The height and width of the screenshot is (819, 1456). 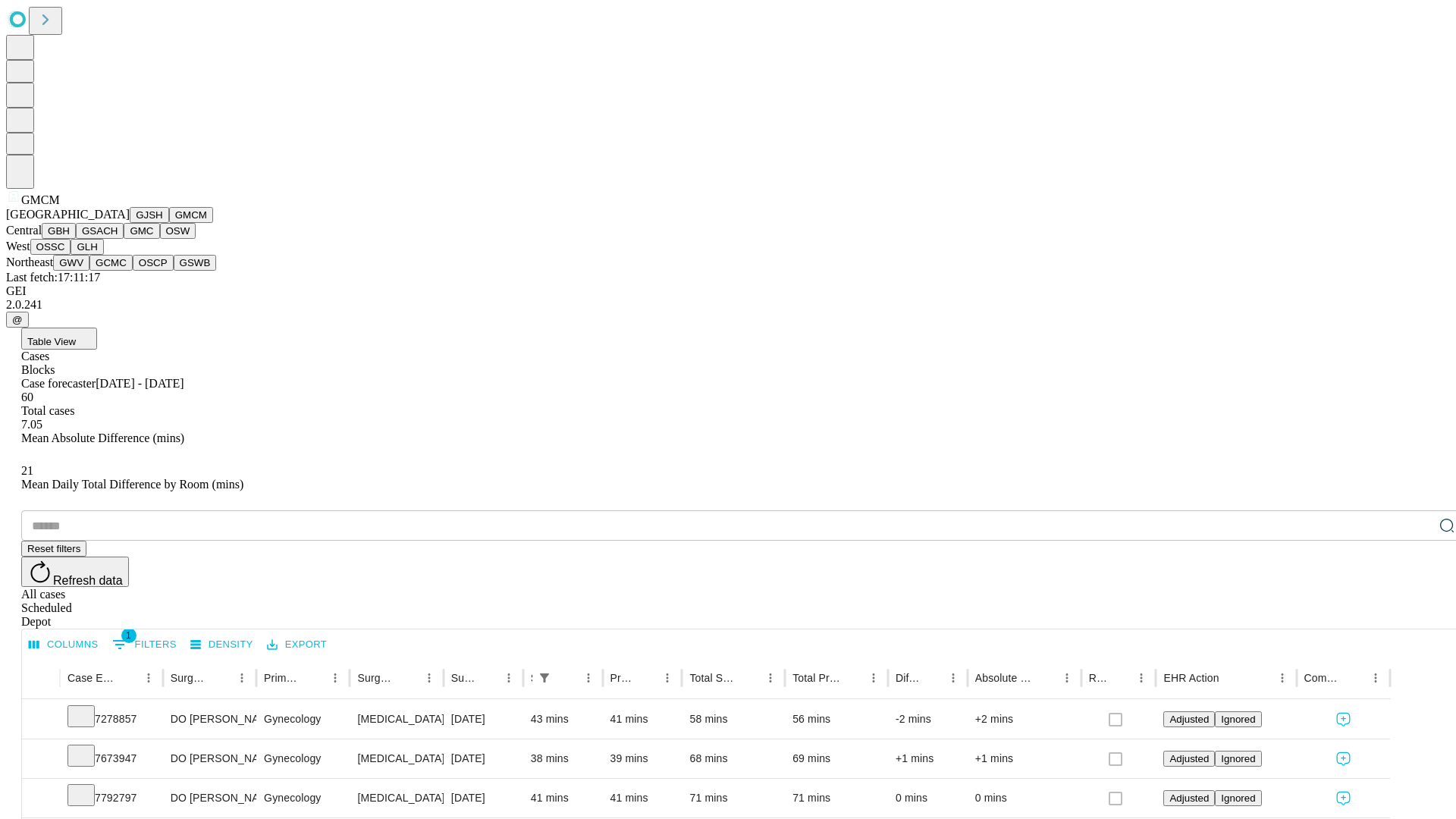 What do you see at coordinates (463, 678) in the screenshot?
I see `div: Surgery Date` at bounding box center [463, 678].